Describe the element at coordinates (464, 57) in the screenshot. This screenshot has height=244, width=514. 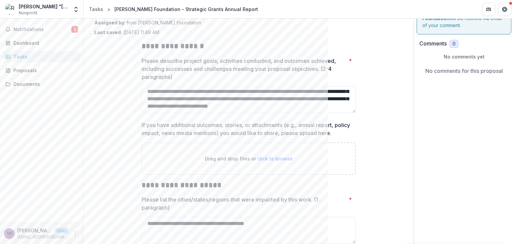
I see `p: No comments yet` at that location.